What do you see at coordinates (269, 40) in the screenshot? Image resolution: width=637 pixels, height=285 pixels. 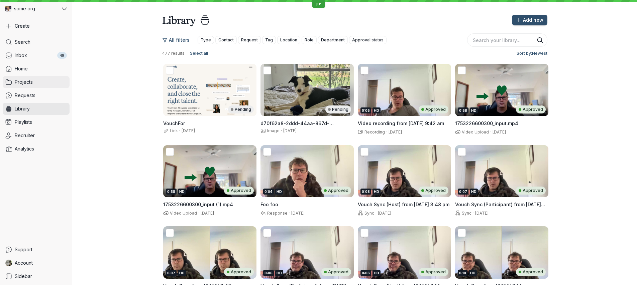 I see `button: Tag` at bounding box center [269, 40].